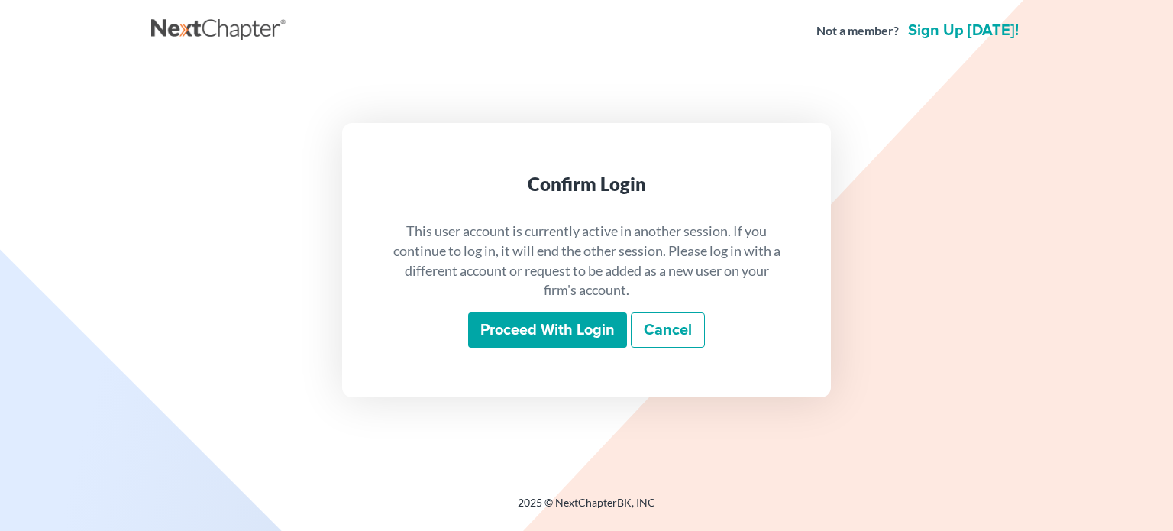  What do you see at coordinates (587, 184) in the screenshot?
I see `div: Confirm Login` at bounding box center [587, 184].